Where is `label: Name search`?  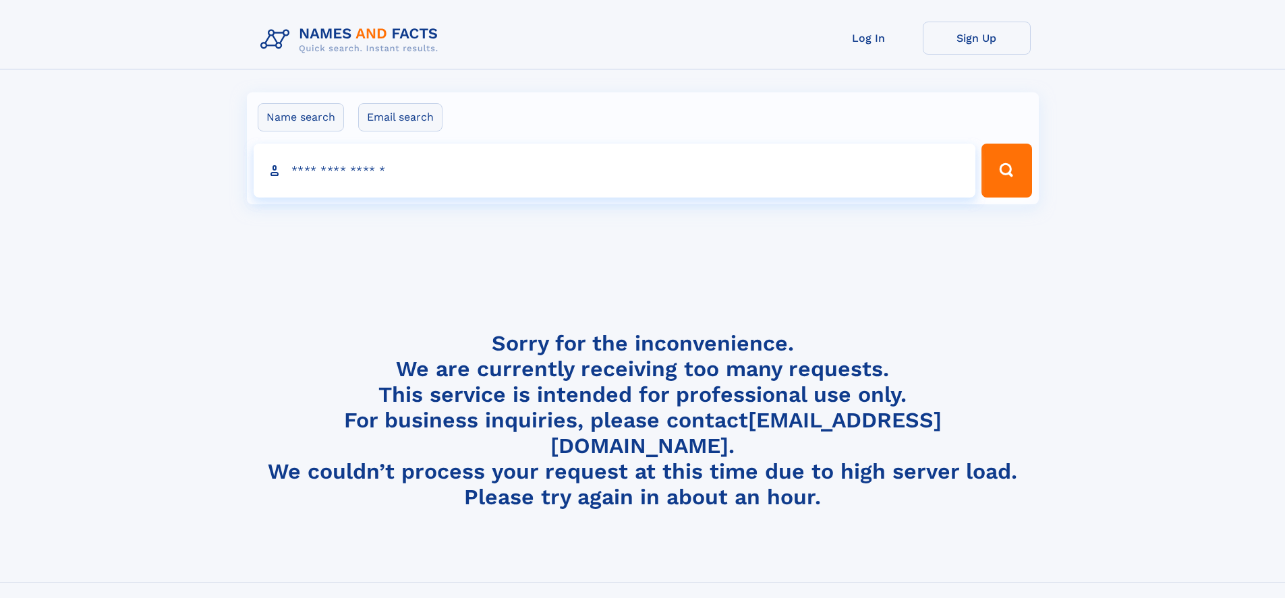 label: Name search is located at coordinates (301, 117).